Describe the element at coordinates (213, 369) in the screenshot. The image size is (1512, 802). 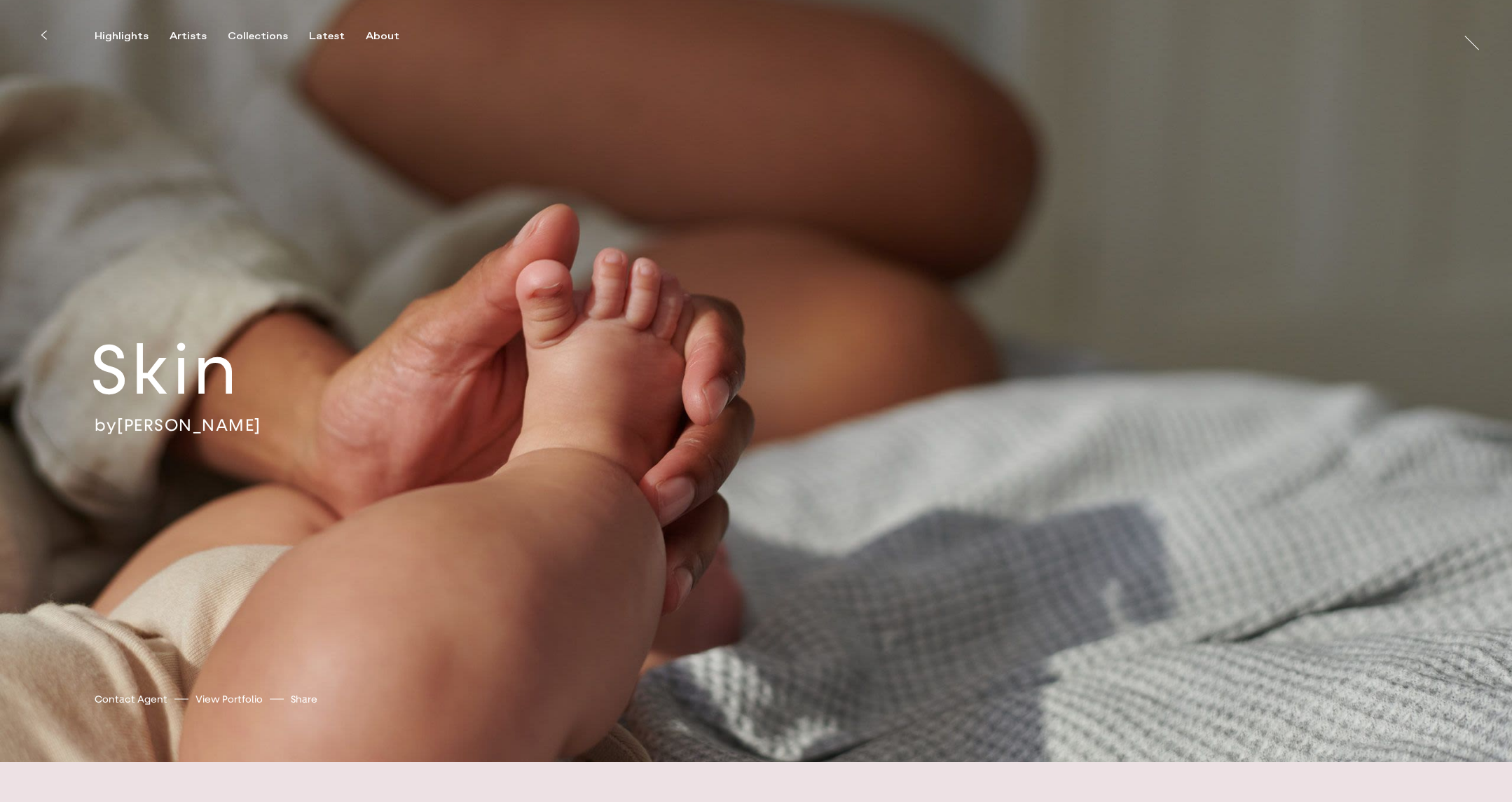
I see `h2: Skin` at that location.